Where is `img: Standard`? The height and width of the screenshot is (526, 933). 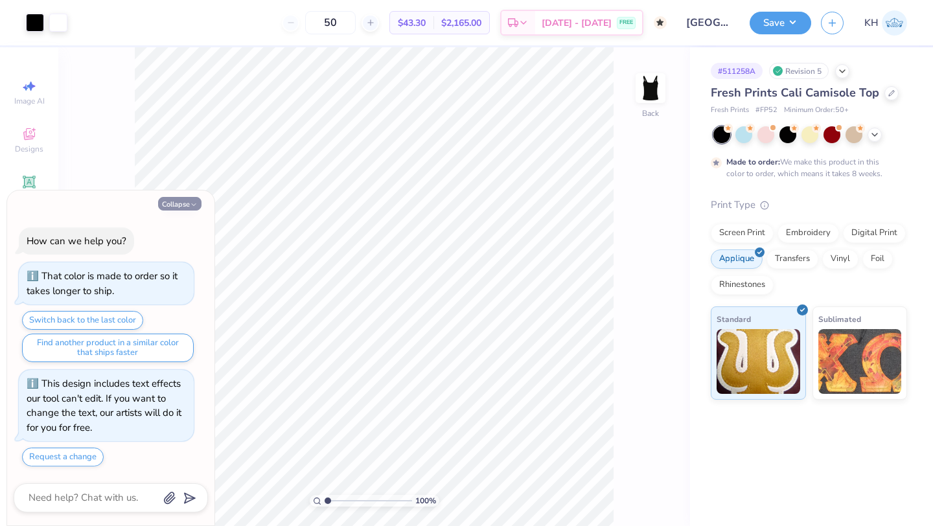 img: Standard is located at coordinates (758, 362).